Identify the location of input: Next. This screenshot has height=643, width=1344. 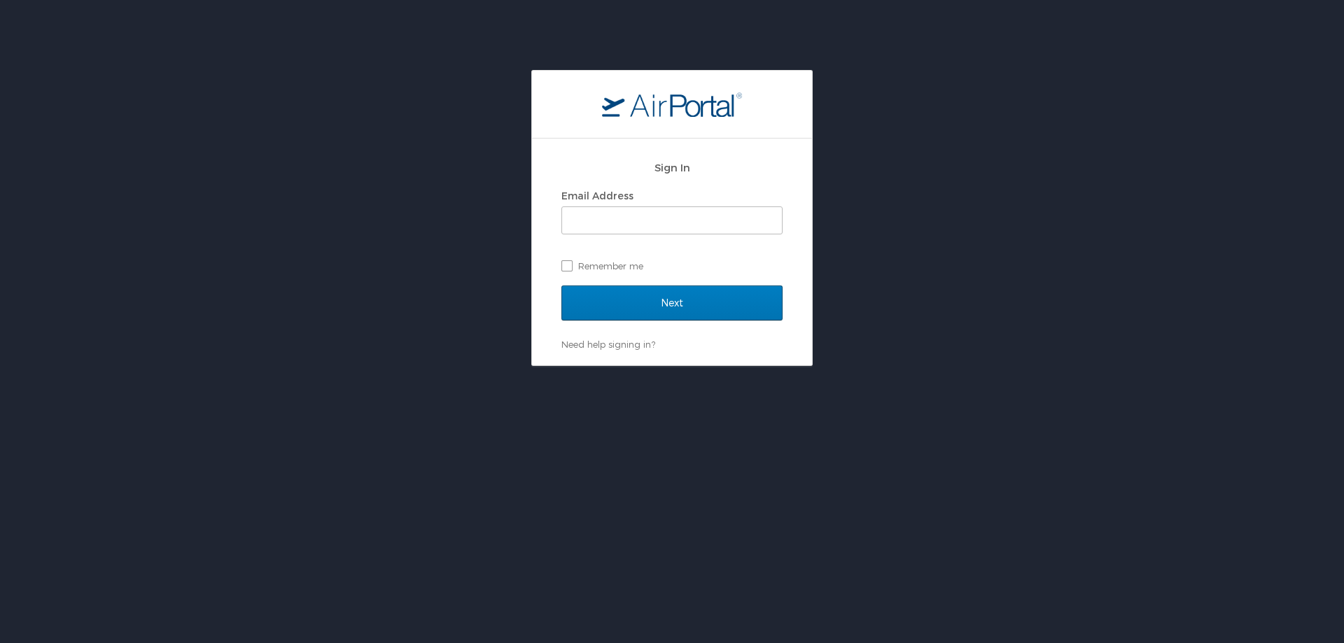
(672, 303).